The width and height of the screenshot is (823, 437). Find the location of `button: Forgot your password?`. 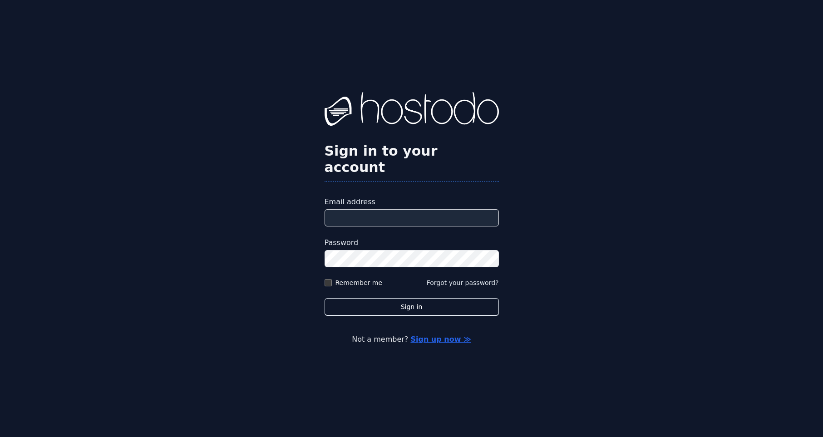

button: Forgot your password? is located at coordinates (463, 283).